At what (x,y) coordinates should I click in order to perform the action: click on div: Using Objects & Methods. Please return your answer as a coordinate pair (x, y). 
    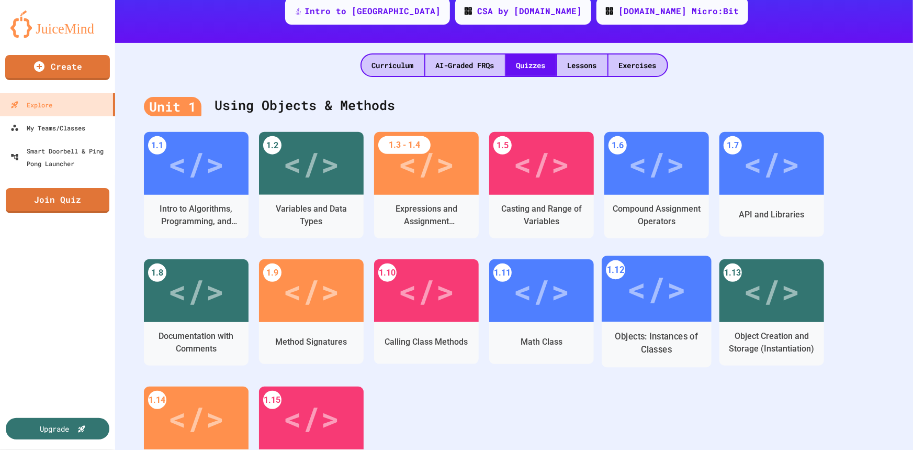
    Looking at the image, I should click on (514, 106).